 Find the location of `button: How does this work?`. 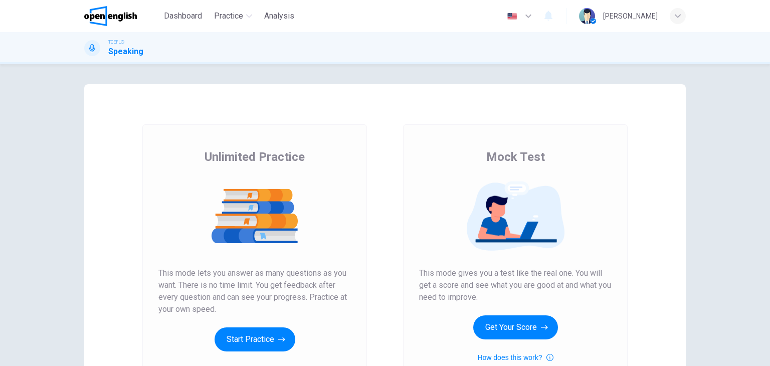

button: How does this work? is located at coordinates (515, 358).